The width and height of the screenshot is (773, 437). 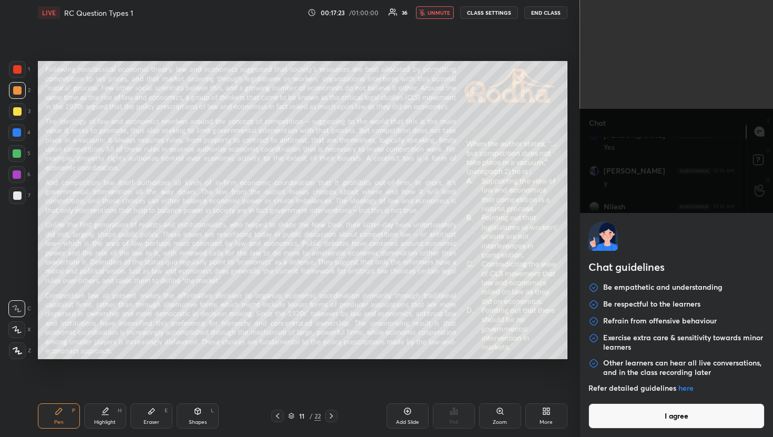 What do you see at coordinates (198, 422) in the screenshot?
I see `div: Shapes` at bounding box center [198, 422].